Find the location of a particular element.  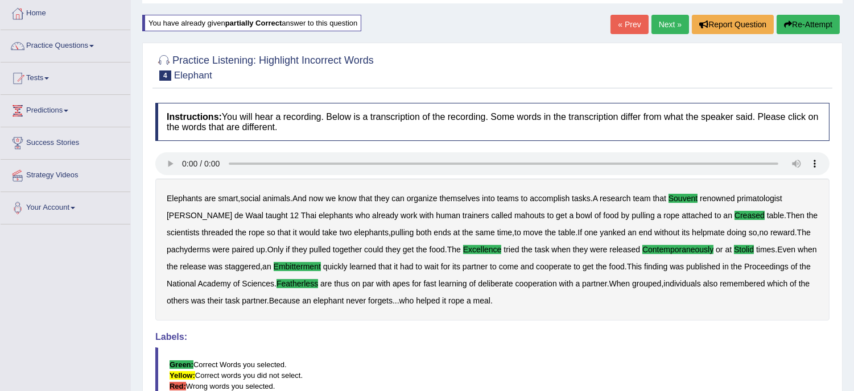

b: 12 is located at coordinates (295, 216).